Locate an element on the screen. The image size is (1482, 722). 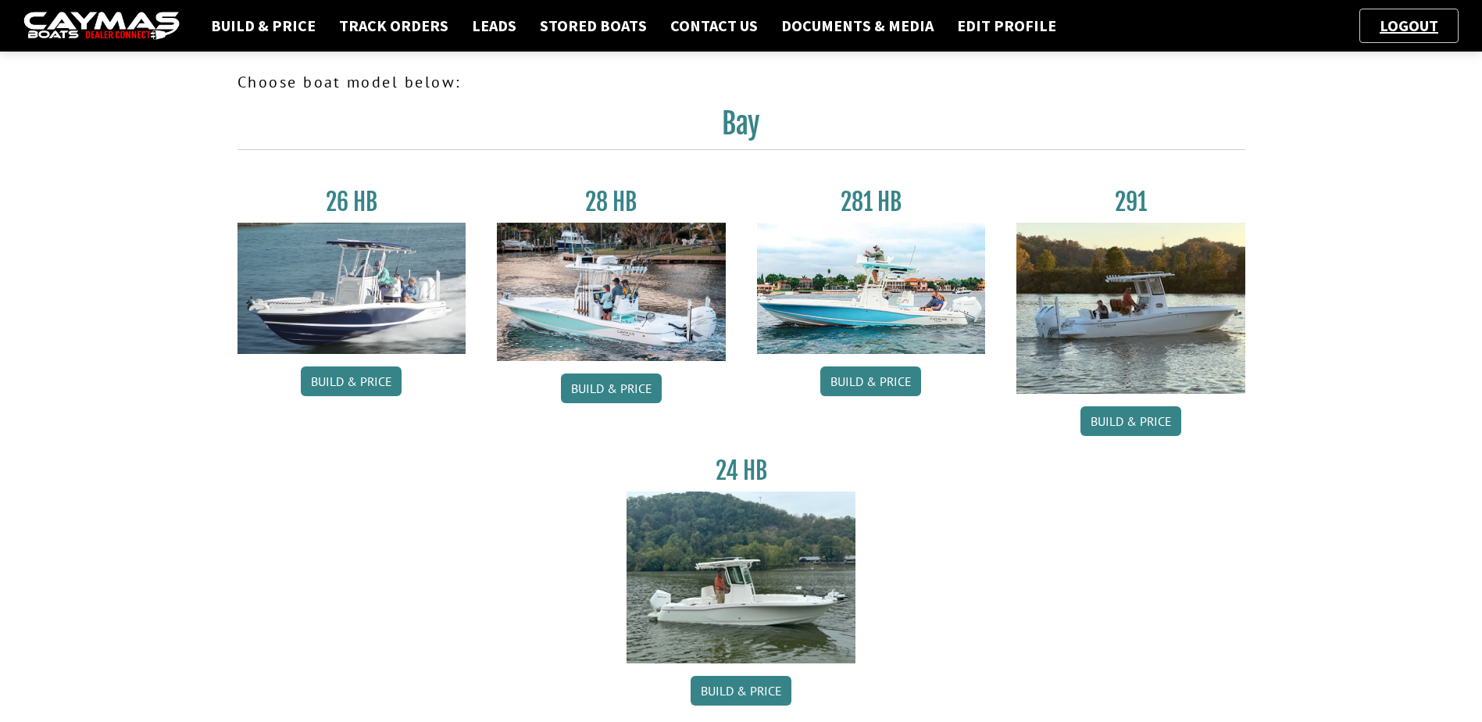
img: 26_new_photo_resized.jpg is located at coordinates (352, 288).